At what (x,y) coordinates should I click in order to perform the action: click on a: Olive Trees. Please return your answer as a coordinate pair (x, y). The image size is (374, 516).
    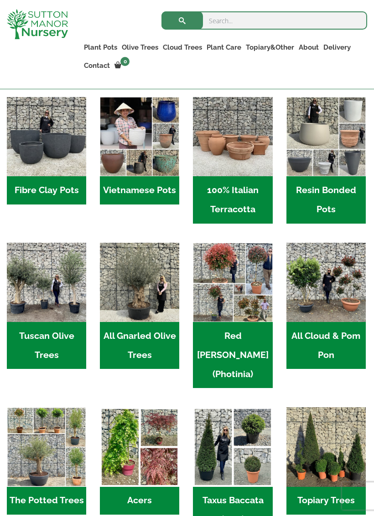
    Looking at the image, I should click on (140, 47).